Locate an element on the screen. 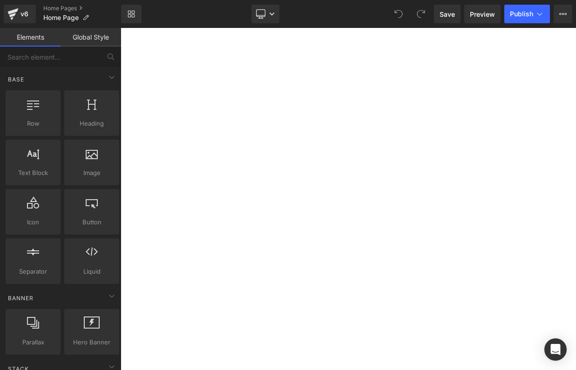  div: v6 is located at coordinates (24, 14).